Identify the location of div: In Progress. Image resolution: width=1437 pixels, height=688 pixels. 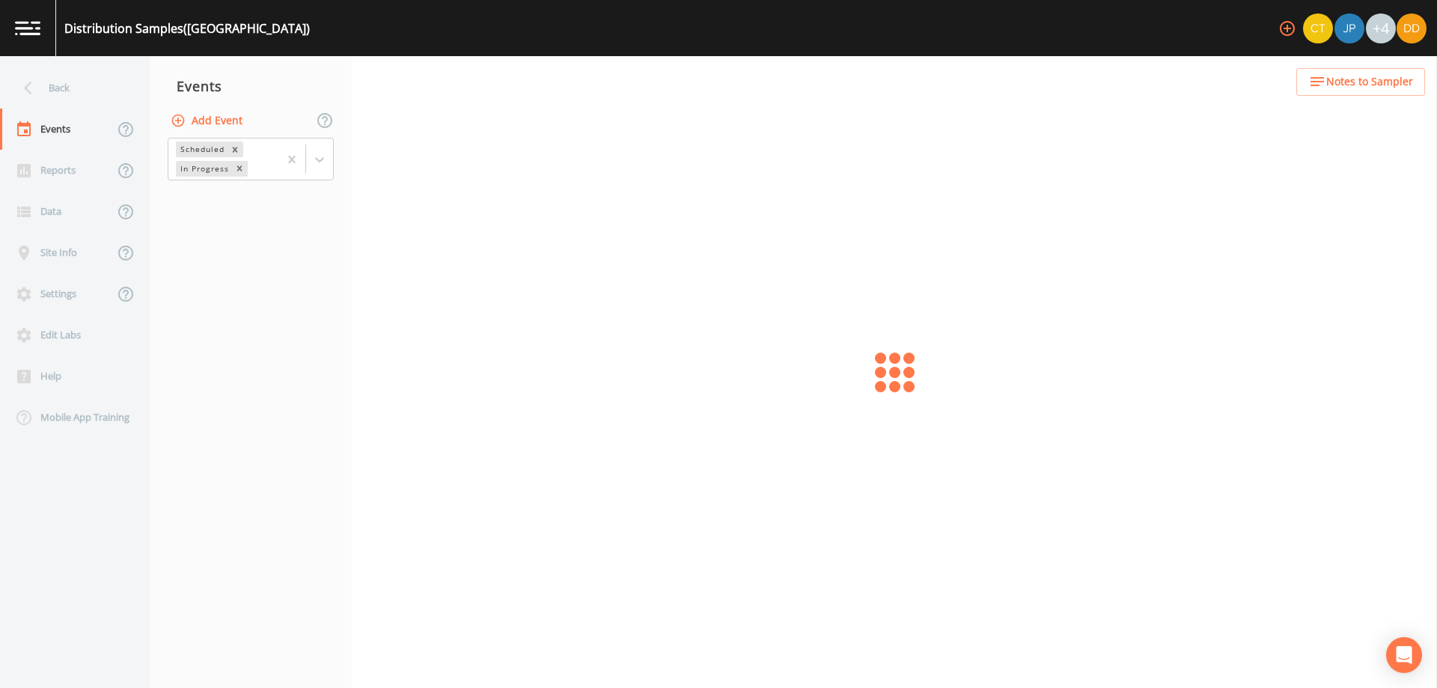
(204, 168).